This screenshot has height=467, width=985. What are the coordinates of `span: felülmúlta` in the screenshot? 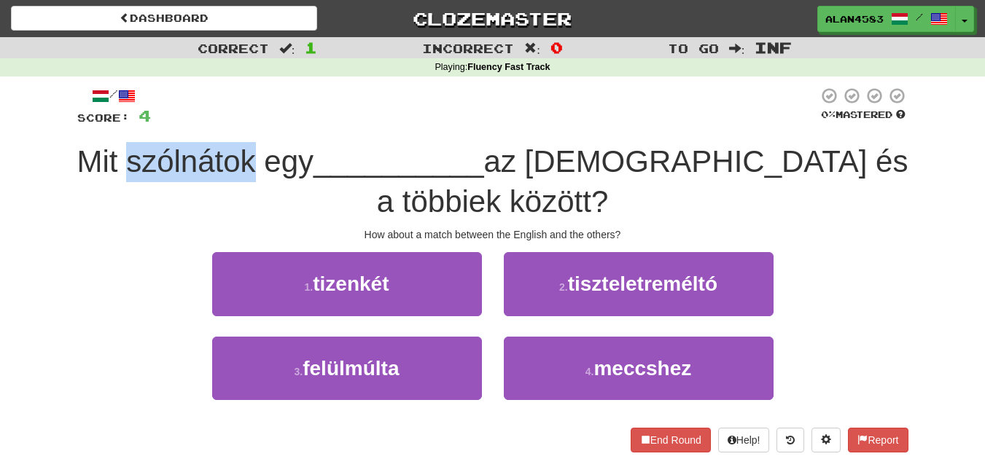 It's located at (351, 368).